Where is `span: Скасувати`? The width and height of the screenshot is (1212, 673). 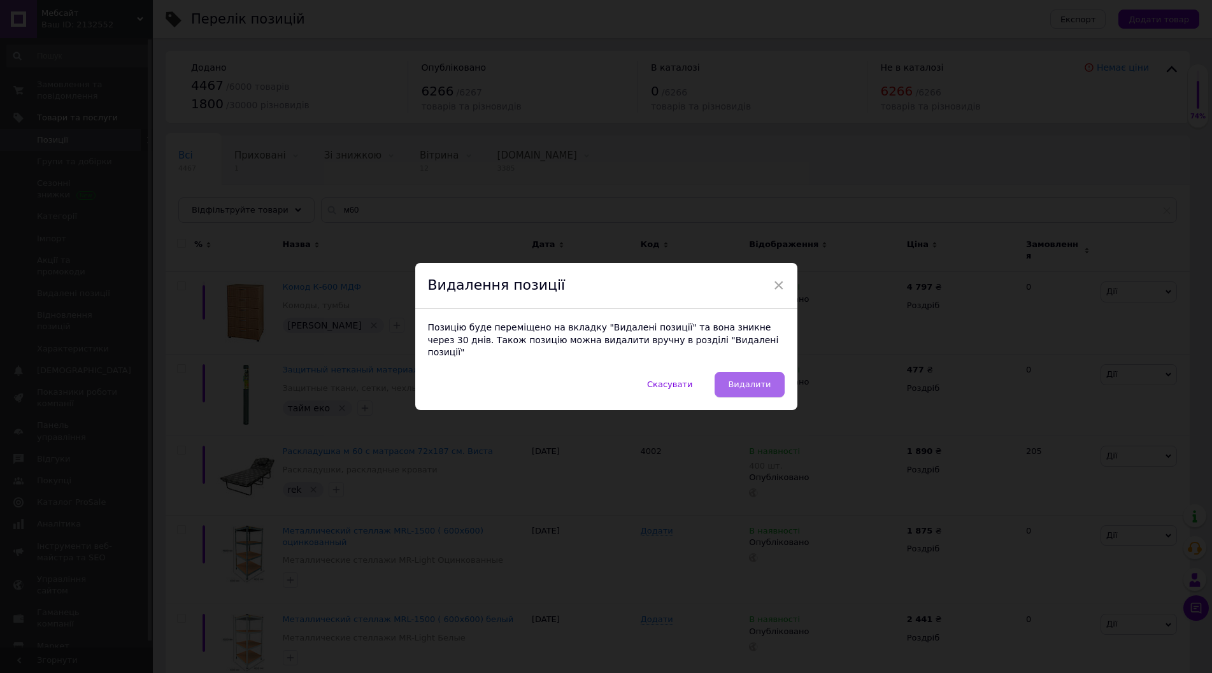
span: Скасувати is located at coordinates (669, 384).